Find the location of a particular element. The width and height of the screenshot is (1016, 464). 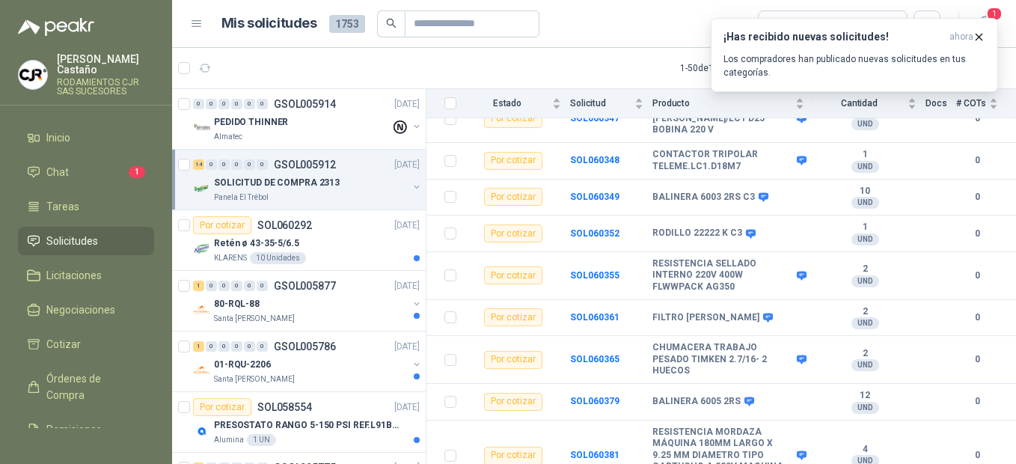

a: Negociaciones is located at coordinates (86, 310).